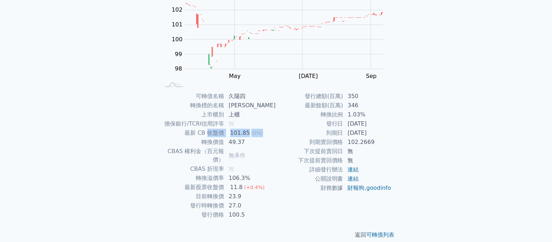 This screenshot has height=242, width=552. Describe the element at coordinates (177, 39) in the screenshot. I see `tspan: 100` at that location.